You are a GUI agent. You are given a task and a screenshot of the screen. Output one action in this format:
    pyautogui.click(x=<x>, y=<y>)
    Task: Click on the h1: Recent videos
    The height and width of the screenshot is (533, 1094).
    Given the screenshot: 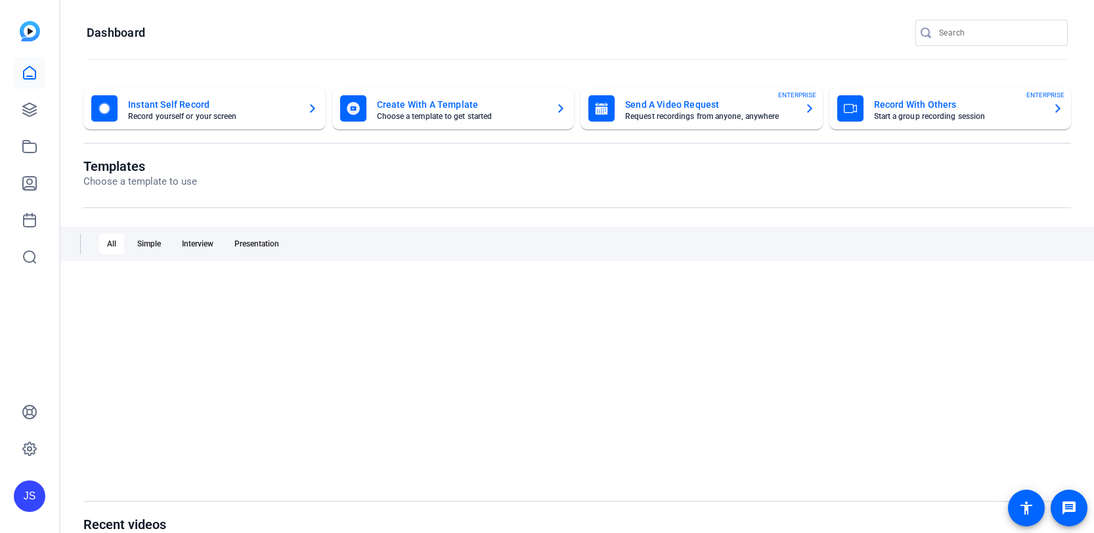 What is the action you would take?
    pyautogui.click(x=146, y=524)
    